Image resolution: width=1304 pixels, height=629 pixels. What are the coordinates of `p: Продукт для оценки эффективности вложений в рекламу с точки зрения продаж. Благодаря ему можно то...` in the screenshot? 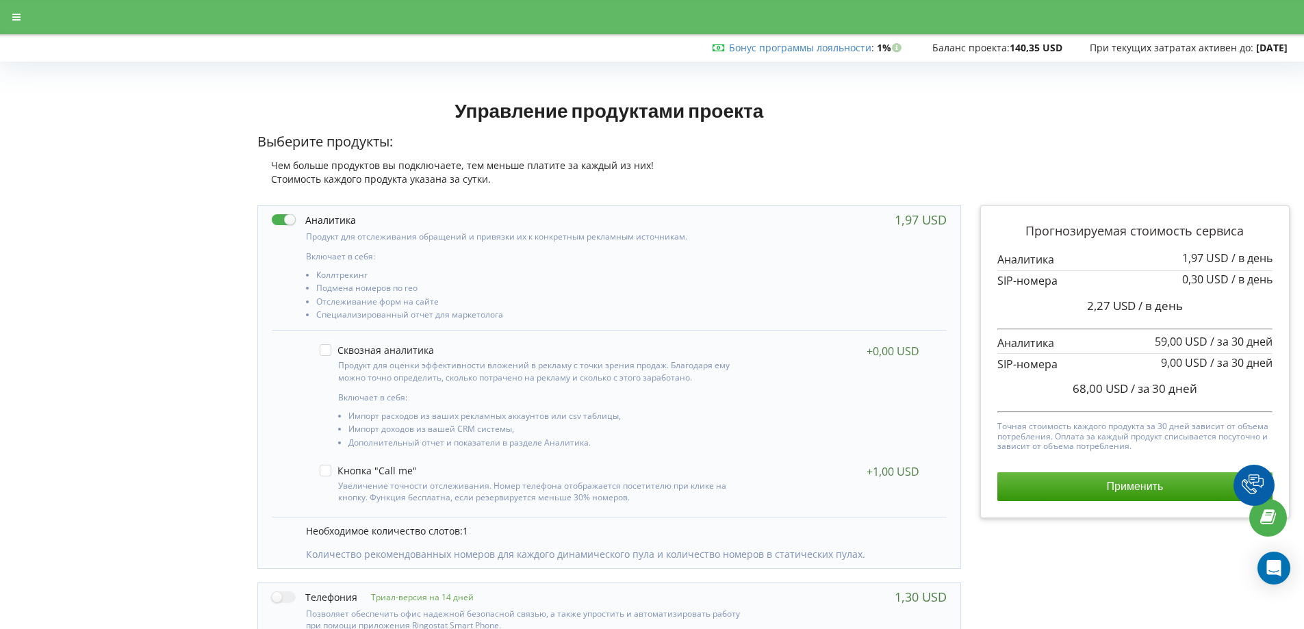 It's located at (539, 371).